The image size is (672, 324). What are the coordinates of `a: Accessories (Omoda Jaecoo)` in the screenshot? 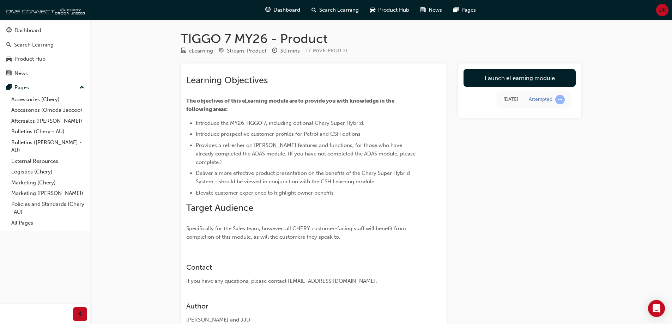 It's located at (48, 110).